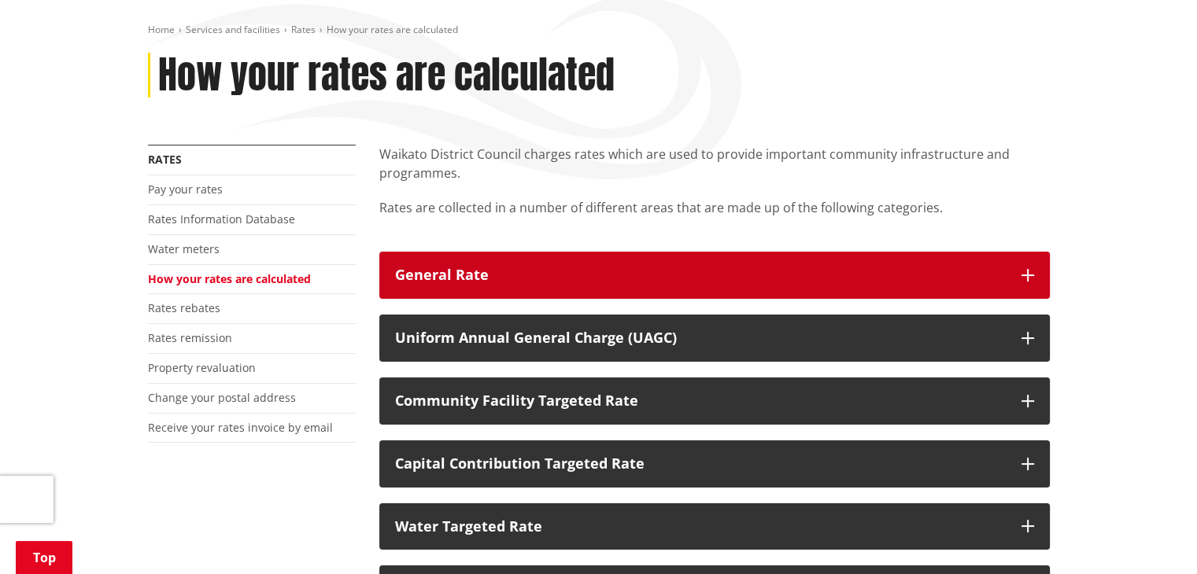  I want to click on button: Community Facility Targeted Rate, so click(714, 401).